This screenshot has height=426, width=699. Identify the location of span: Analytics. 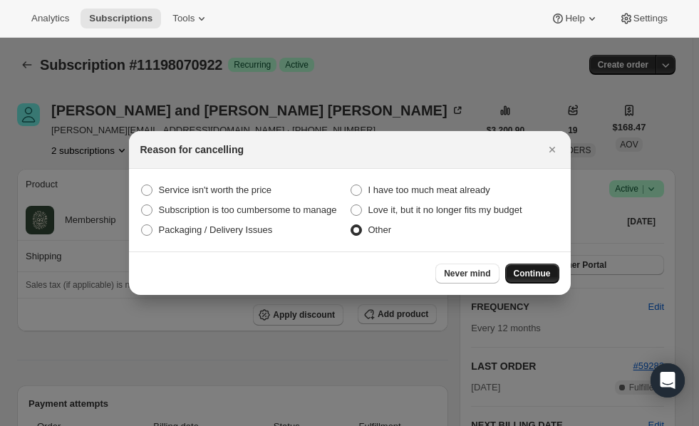
(50, 19).